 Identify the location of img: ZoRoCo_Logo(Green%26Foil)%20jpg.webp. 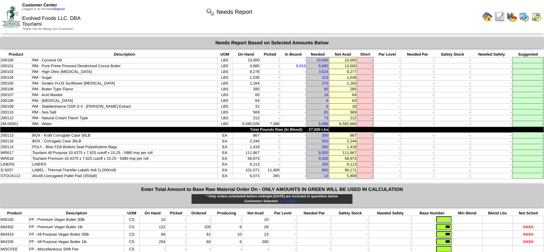
(11, 16).